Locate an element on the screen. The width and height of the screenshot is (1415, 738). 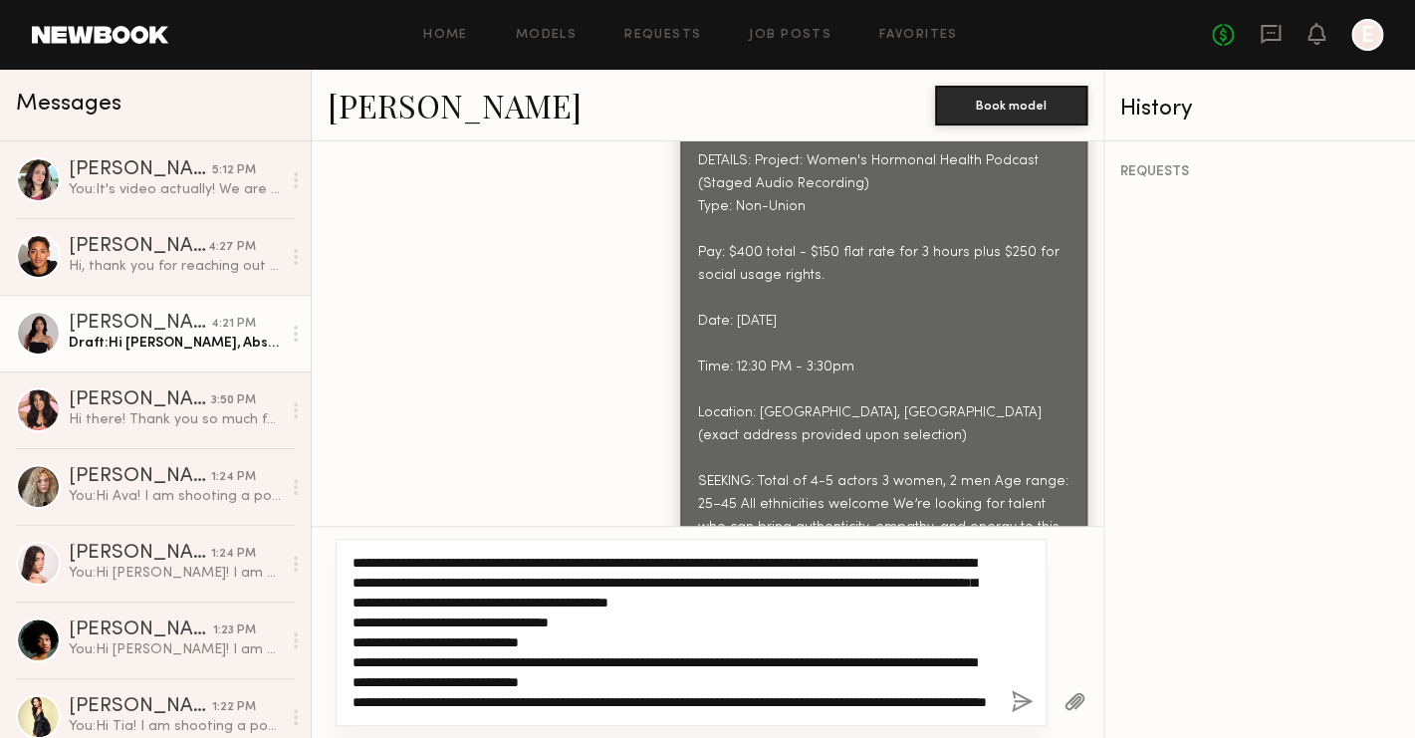
div: 4:27 PM is located at coordinates (232, 247).